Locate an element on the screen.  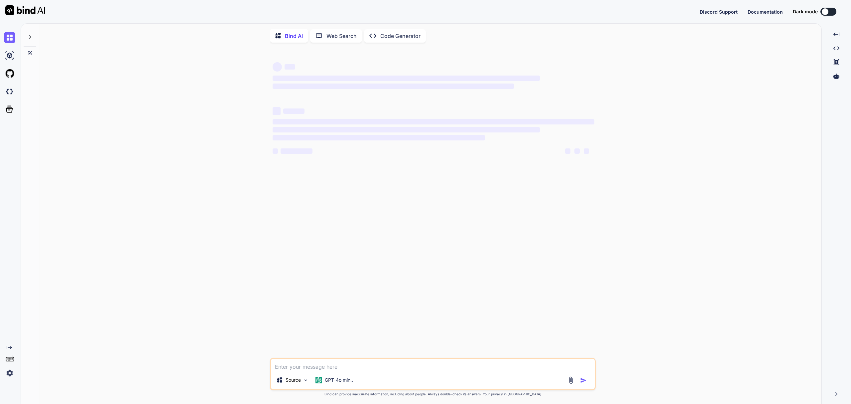
span: Dark mode is located at coordinates (805, 12).